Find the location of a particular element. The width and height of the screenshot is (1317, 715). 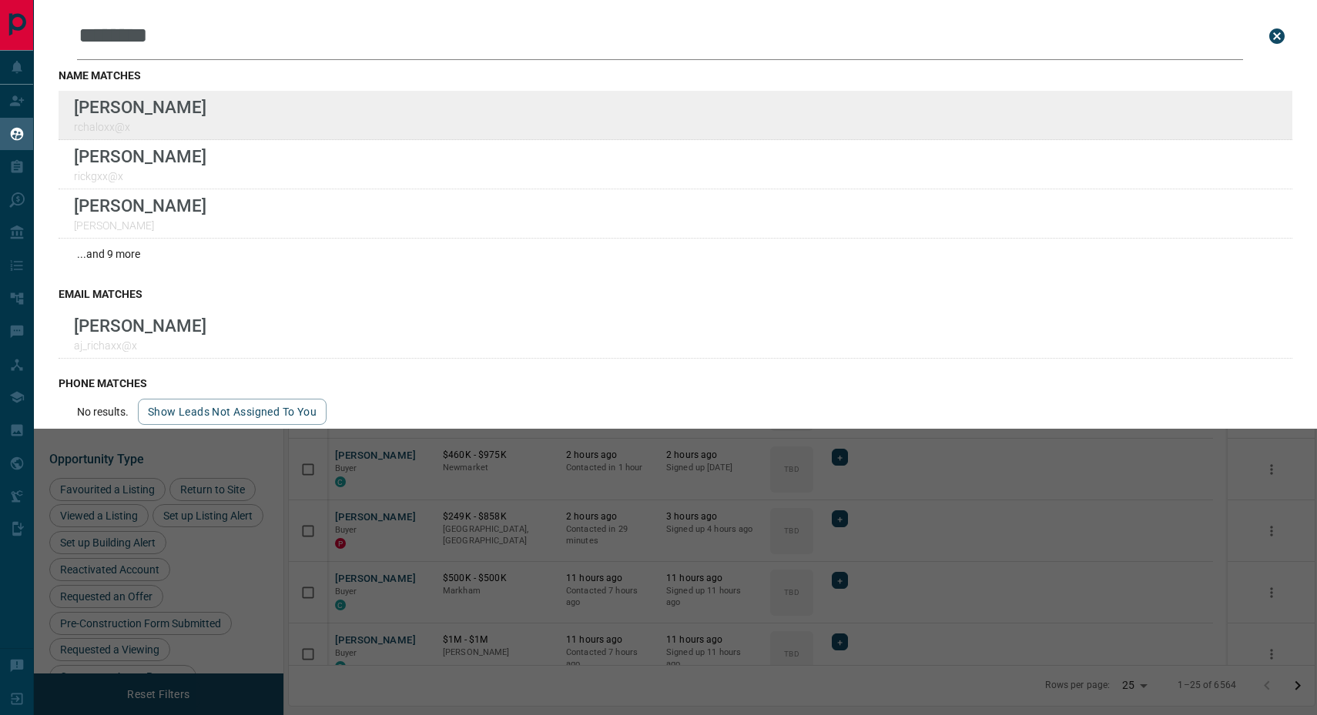

h3: name matches is located at coordinates (675, 75).